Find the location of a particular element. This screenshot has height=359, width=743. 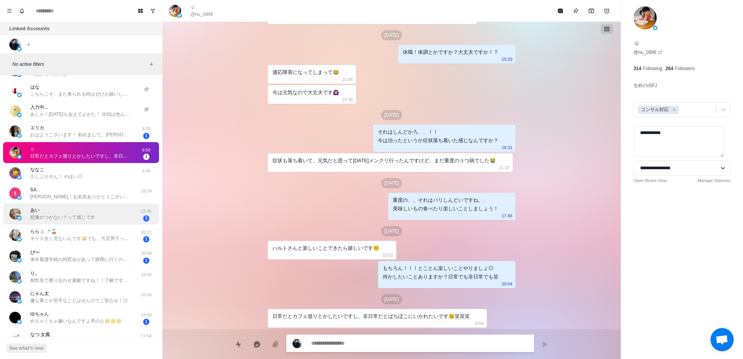

div: 休職！体調とかですか？大丈夫ですか！？ is located at coordinates (450, 52).